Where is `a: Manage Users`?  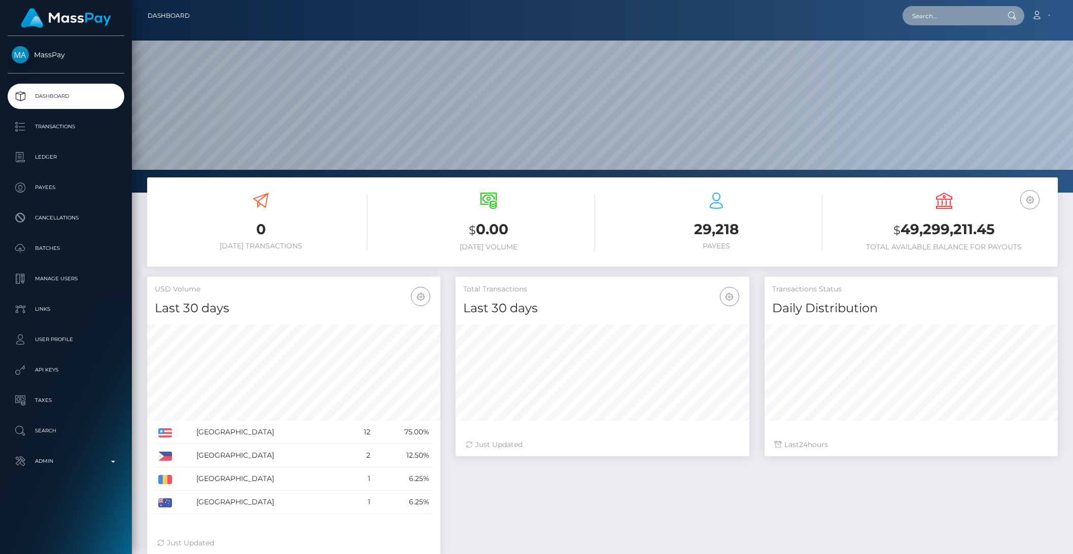 a: Manage Users is located at coordinates (66, 279).